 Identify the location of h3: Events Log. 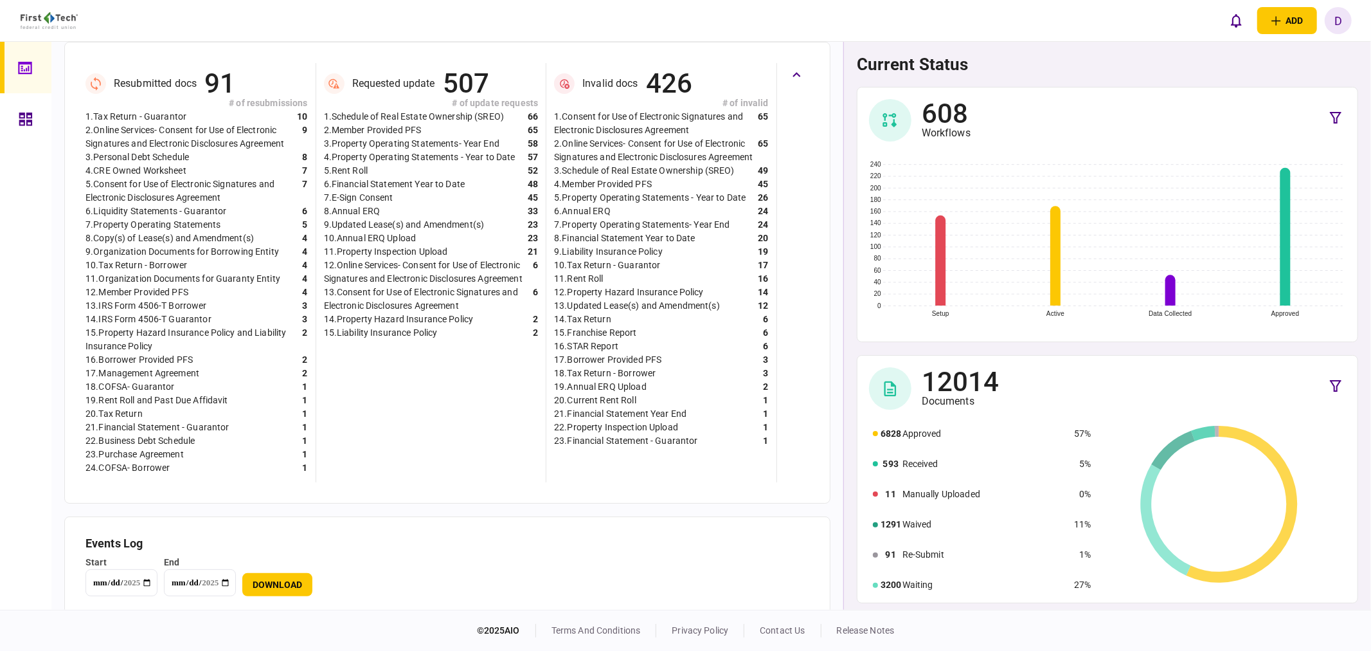
(447, 543).